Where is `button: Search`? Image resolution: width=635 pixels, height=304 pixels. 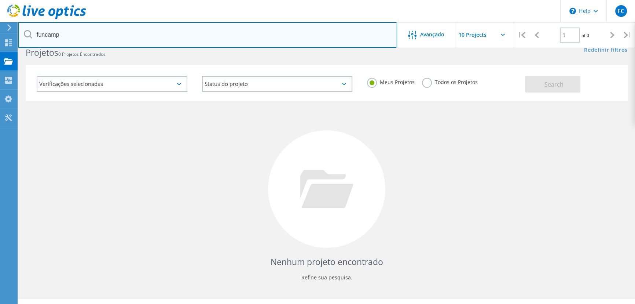 button: Search is located at coordinates (553, 84).